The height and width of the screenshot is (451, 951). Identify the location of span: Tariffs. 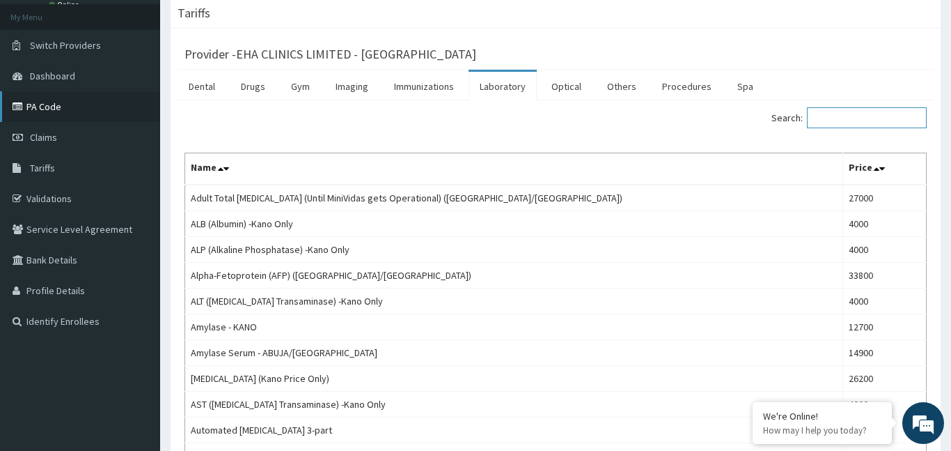
(42, 168).